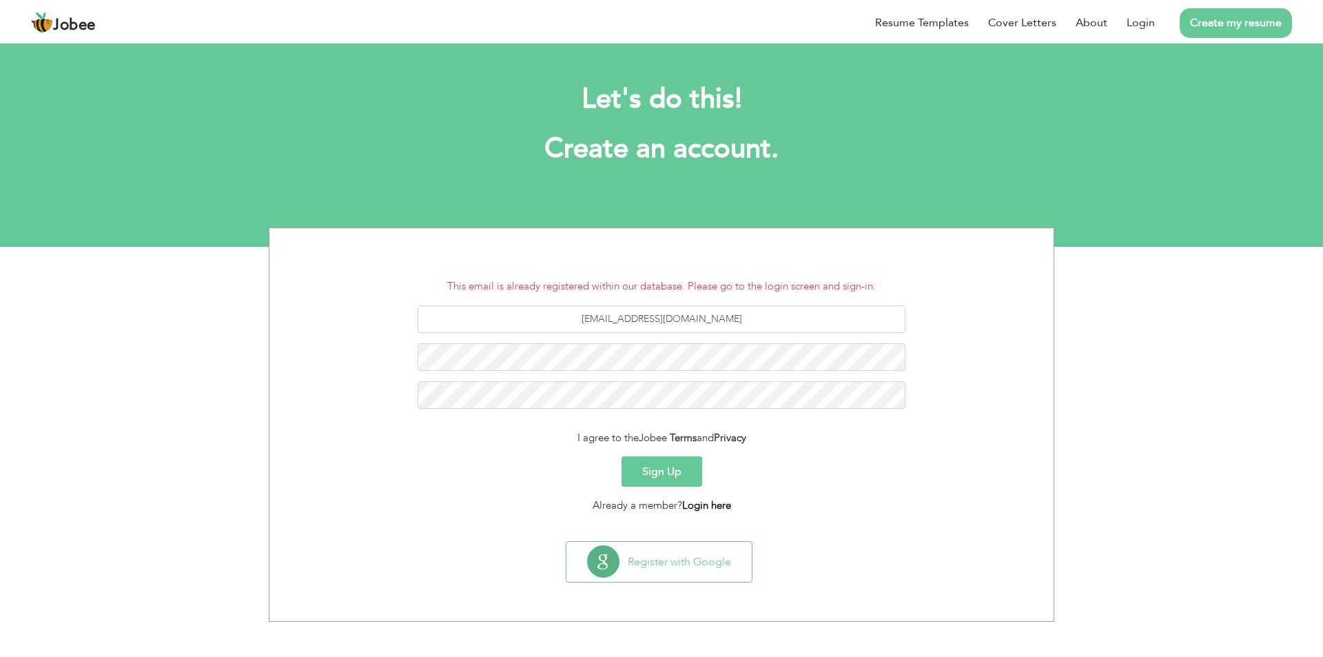 The image size is (1323, 657). I want to click on a: Login, so click(1140, 23).